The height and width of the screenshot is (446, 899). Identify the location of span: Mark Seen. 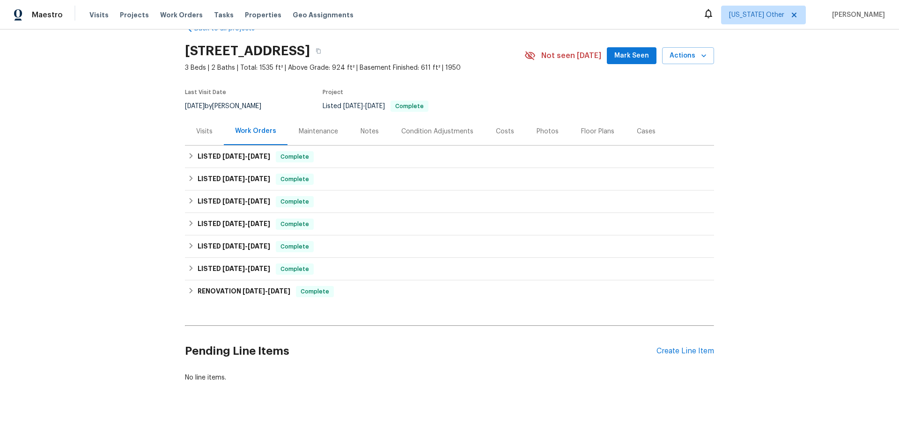
(632, 56).